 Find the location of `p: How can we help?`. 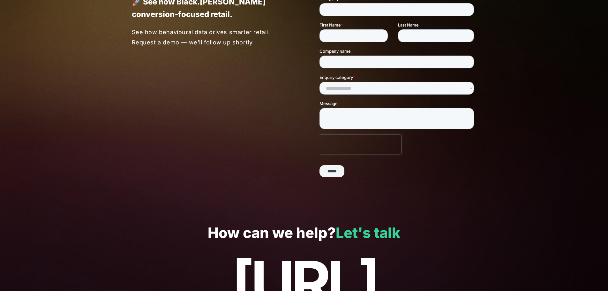

p: How can we help? is located at coordinates (304, 233).